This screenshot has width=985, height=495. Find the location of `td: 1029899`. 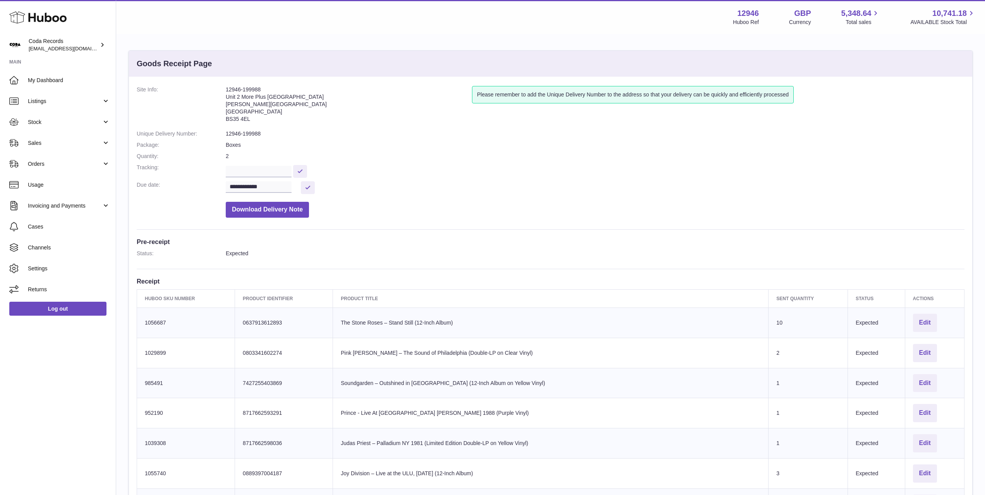

td: 1029899 is located at coordinates (186, 353).